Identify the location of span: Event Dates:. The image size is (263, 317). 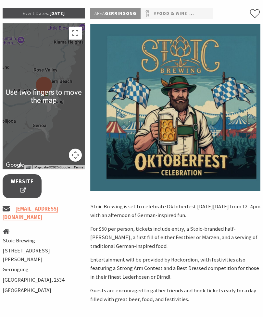
(36, 14).